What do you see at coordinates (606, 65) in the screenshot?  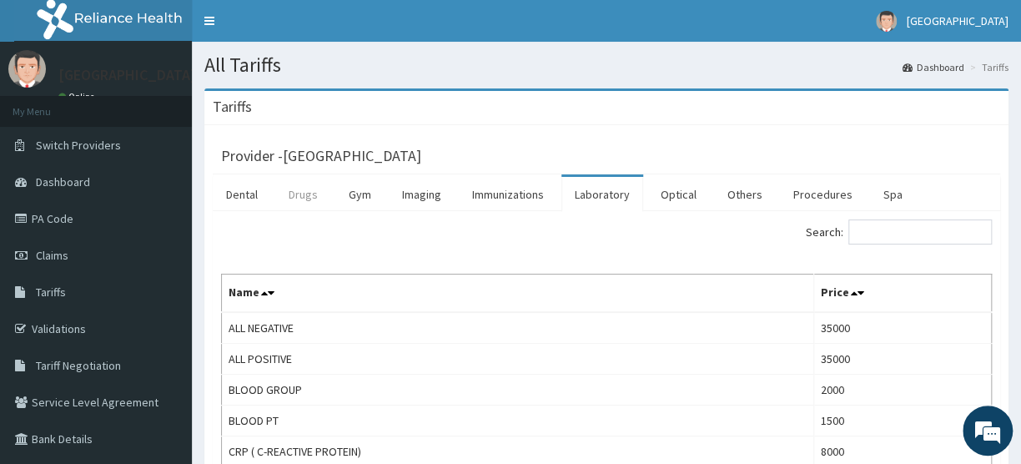 I see `h1: All Tariffs` at bounding box center [606, 65].